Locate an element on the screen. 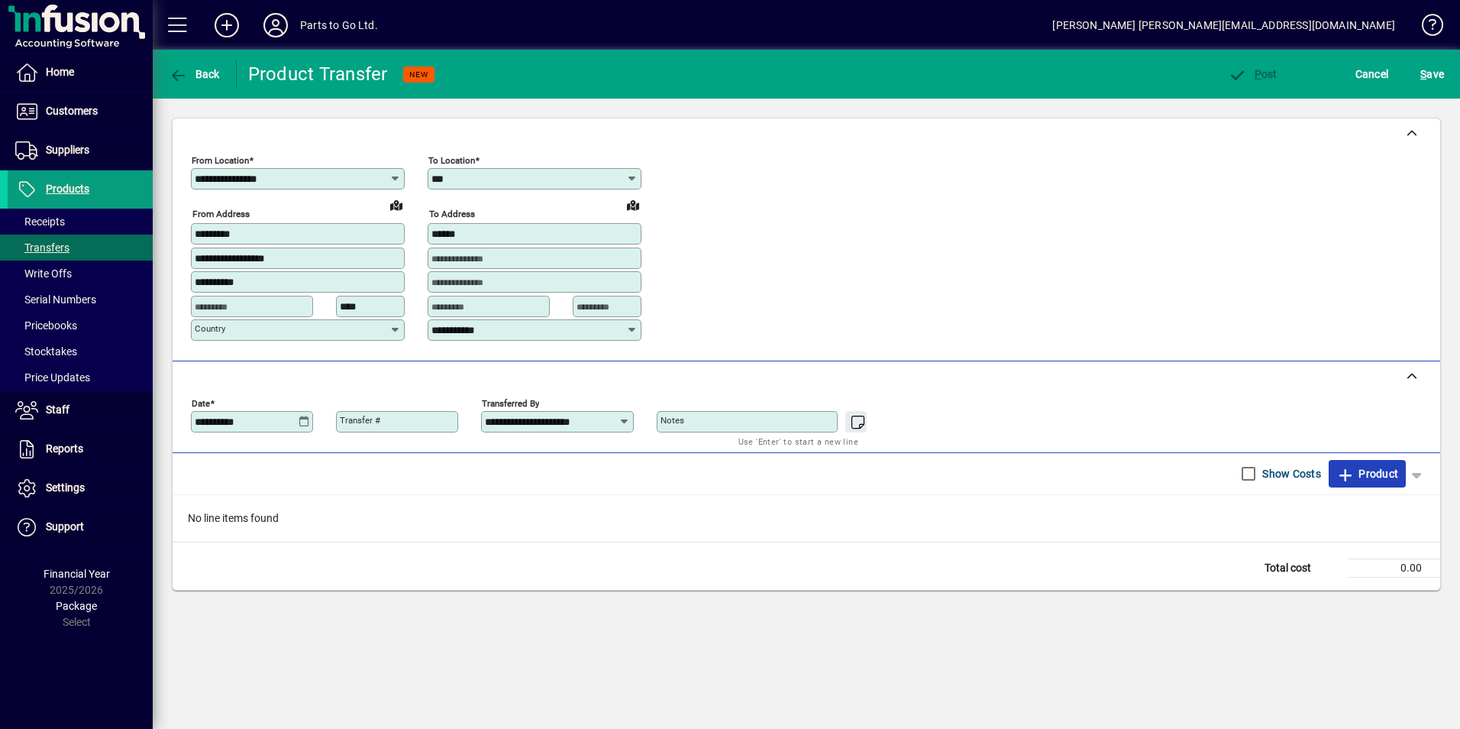 The height and width of the screenshot is (729, 1460). mat-label: Notes is located at coordinates (672, 420).